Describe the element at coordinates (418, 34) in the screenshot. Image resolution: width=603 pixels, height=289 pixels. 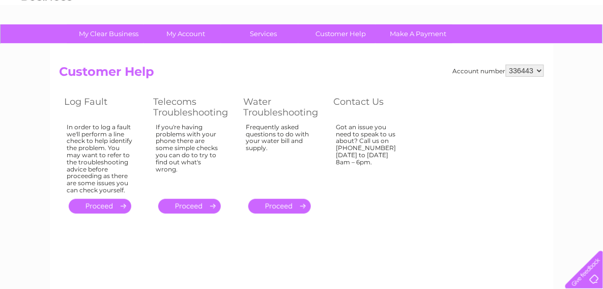
I see `a: Make A Payment` at that location.